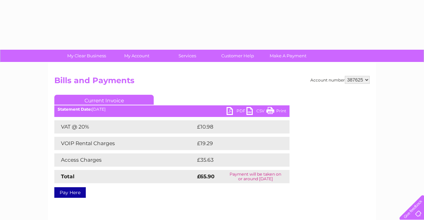 Image resolution: width=424 pixels, height=220 pixels. What do you see at coordinates (104, 100) in the screenshot?
I see `a: Current Invoice` at bounding box center [104, 100].